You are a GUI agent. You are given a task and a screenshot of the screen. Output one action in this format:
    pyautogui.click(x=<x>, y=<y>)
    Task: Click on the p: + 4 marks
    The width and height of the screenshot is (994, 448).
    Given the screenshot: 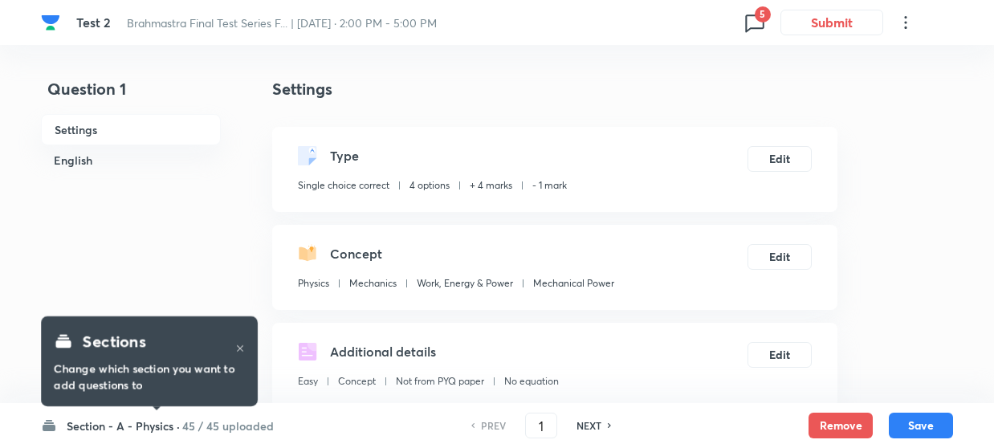 What is the action you would take?
    pyautogui.click(x=490, y=185)
    